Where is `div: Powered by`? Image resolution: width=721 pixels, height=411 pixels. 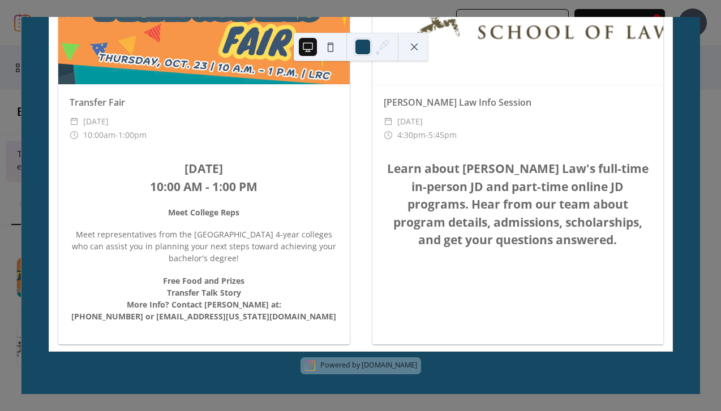 div: Powered by is located at coordinates (368, 366).